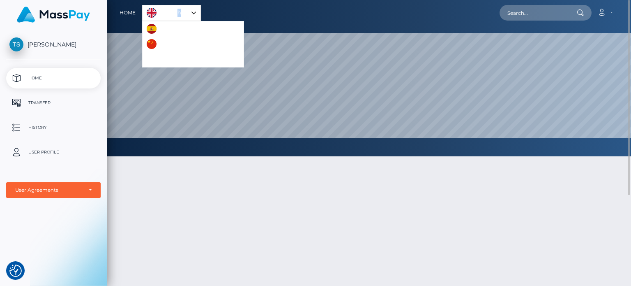 The height and width of the screenshot is (286, 631). What do you see at coordinates (538, 13) in the screenshot?
I see `input: Search...` at bounding box center [538, 13].